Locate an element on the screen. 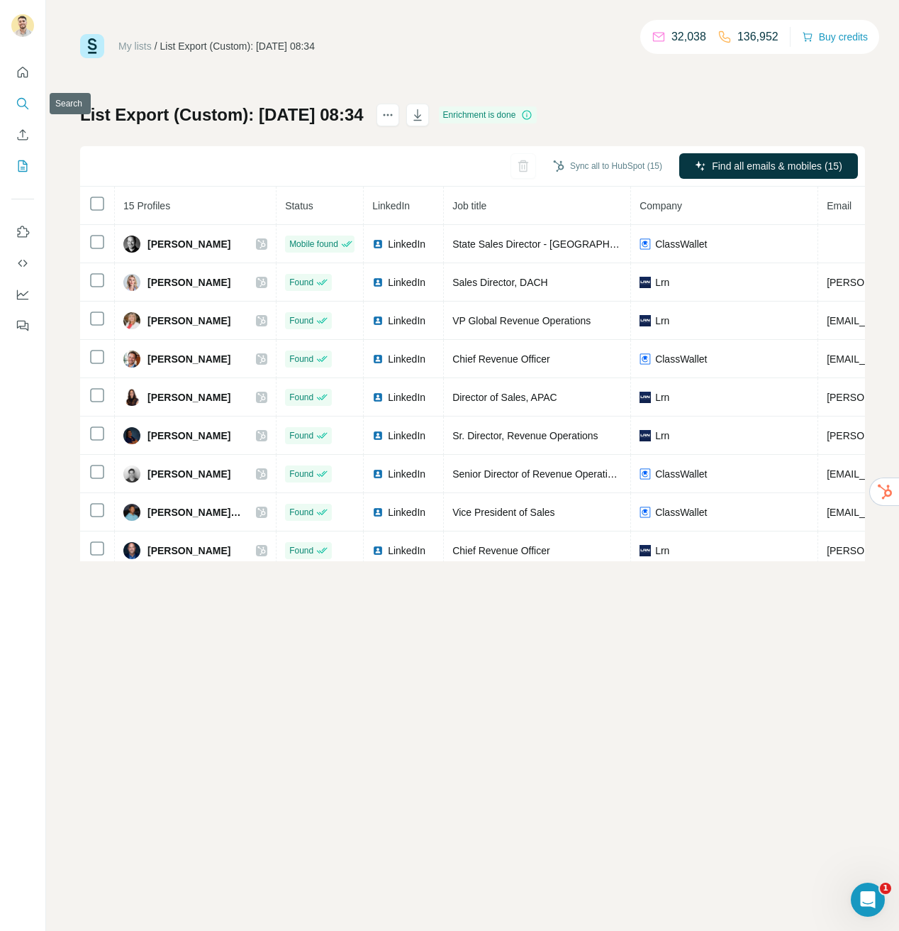 This screenshot has height=931, width=899. button: Quick start is located at coordinates (23, 72).